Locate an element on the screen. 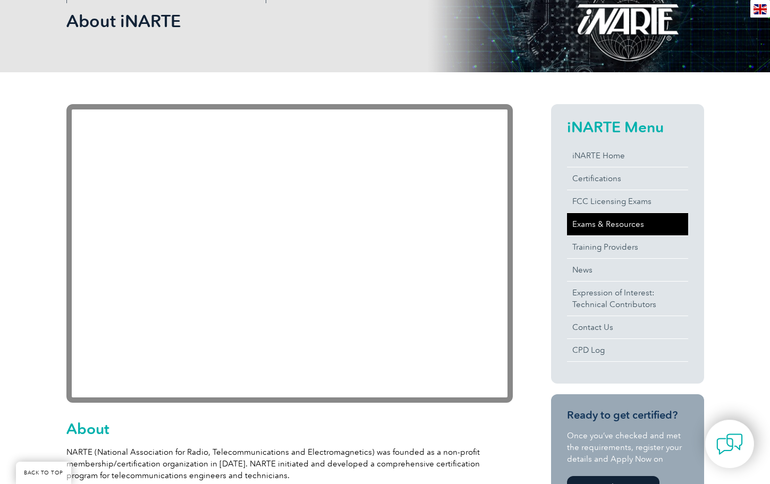 The height and width of the screenshot is (484, 770). a: Exams & Resources is located at coordinates (628, 224).